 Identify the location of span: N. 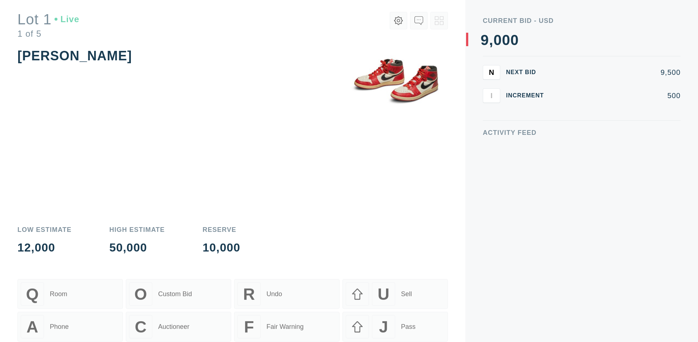
(492, 72).